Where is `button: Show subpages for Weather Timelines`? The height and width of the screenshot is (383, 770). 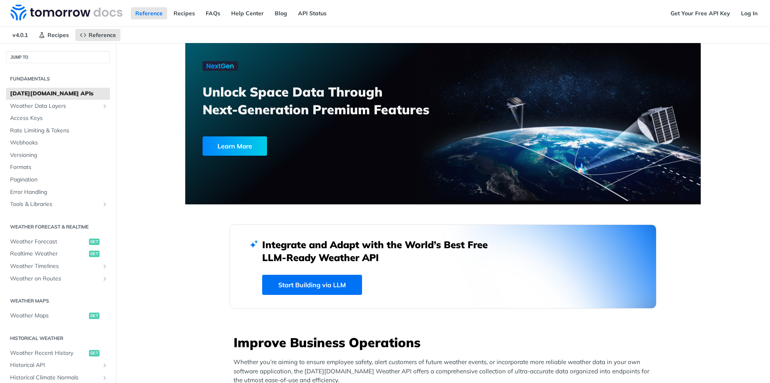
button: Show subpages for Weather Timelines is located at coordinates (105, 267).